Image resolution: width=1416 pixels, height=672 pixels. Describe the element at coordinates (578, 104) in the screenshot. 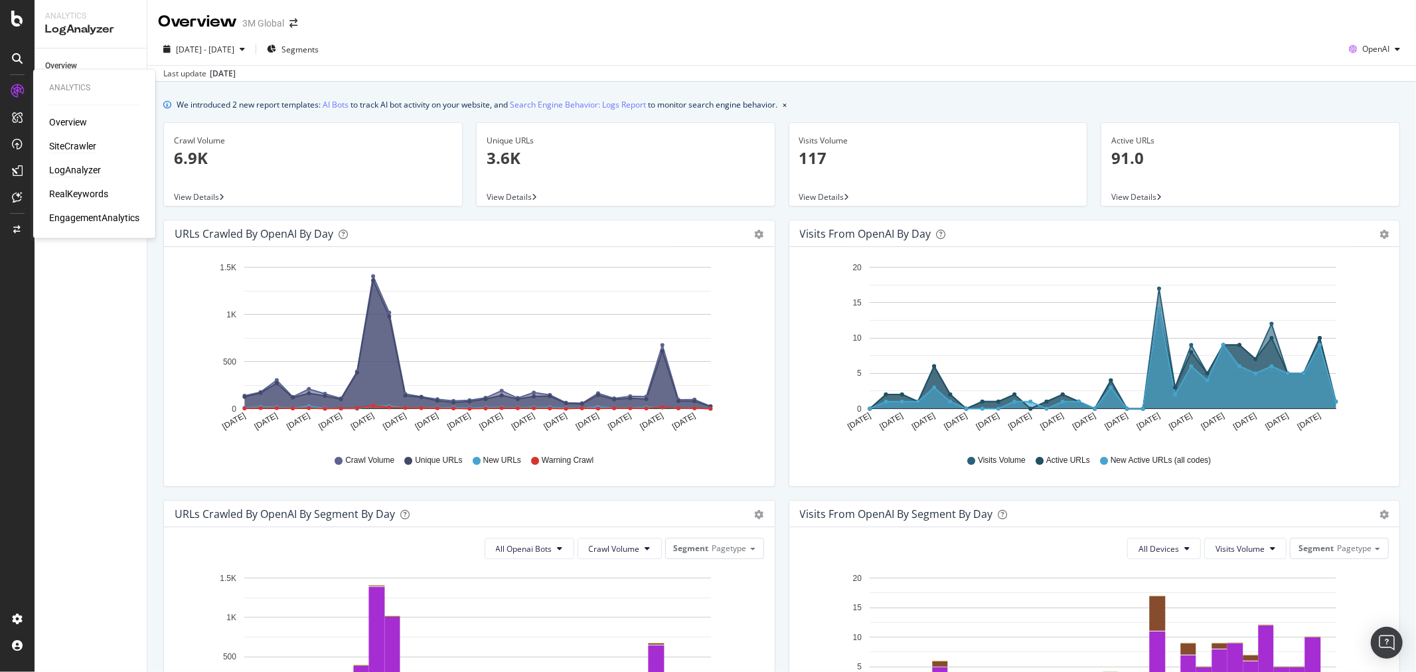

I see `a: Search Engine Behavior: Logs Report` at that location.